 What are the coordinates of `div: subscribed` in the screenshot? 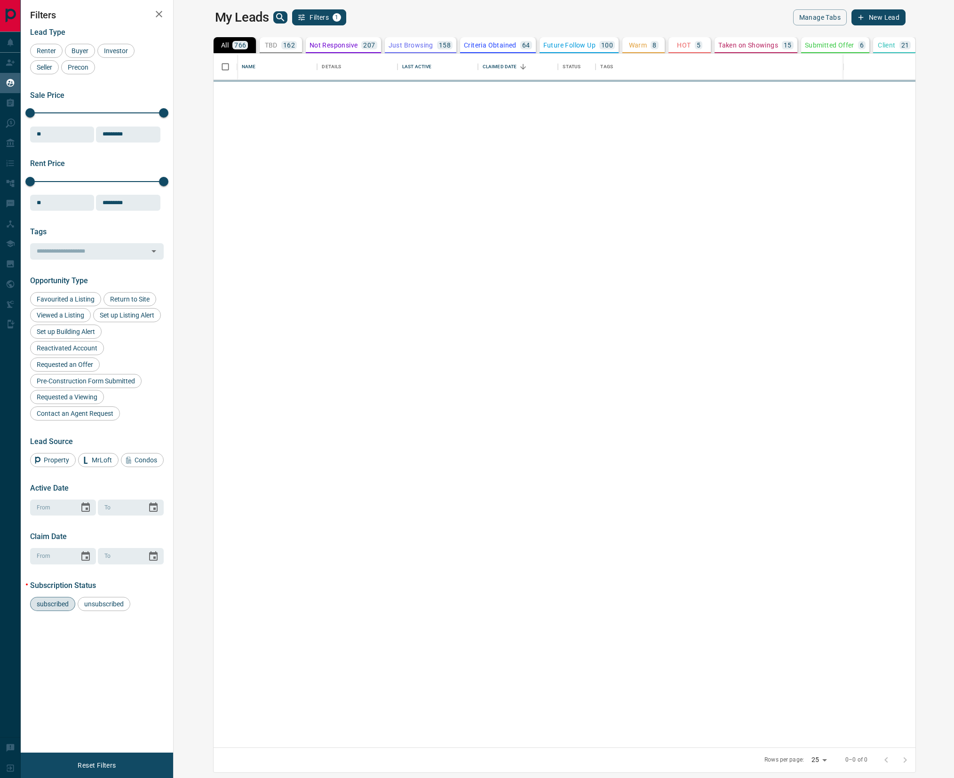 It's located at (53, 604).